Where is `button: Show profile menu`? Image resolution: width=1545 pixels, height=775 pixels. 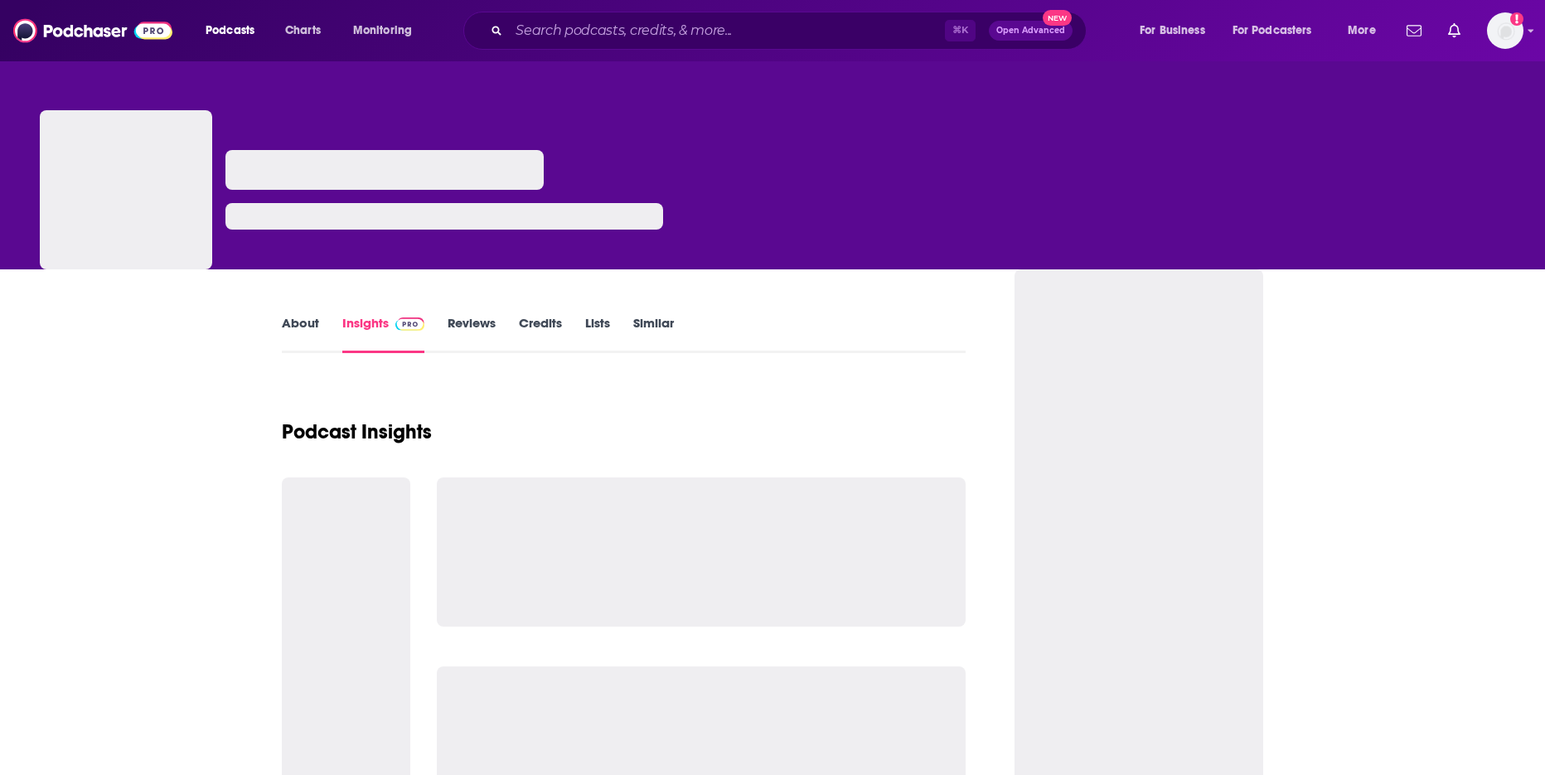
button: Show profile menu is located at coordinates (1505, 31).